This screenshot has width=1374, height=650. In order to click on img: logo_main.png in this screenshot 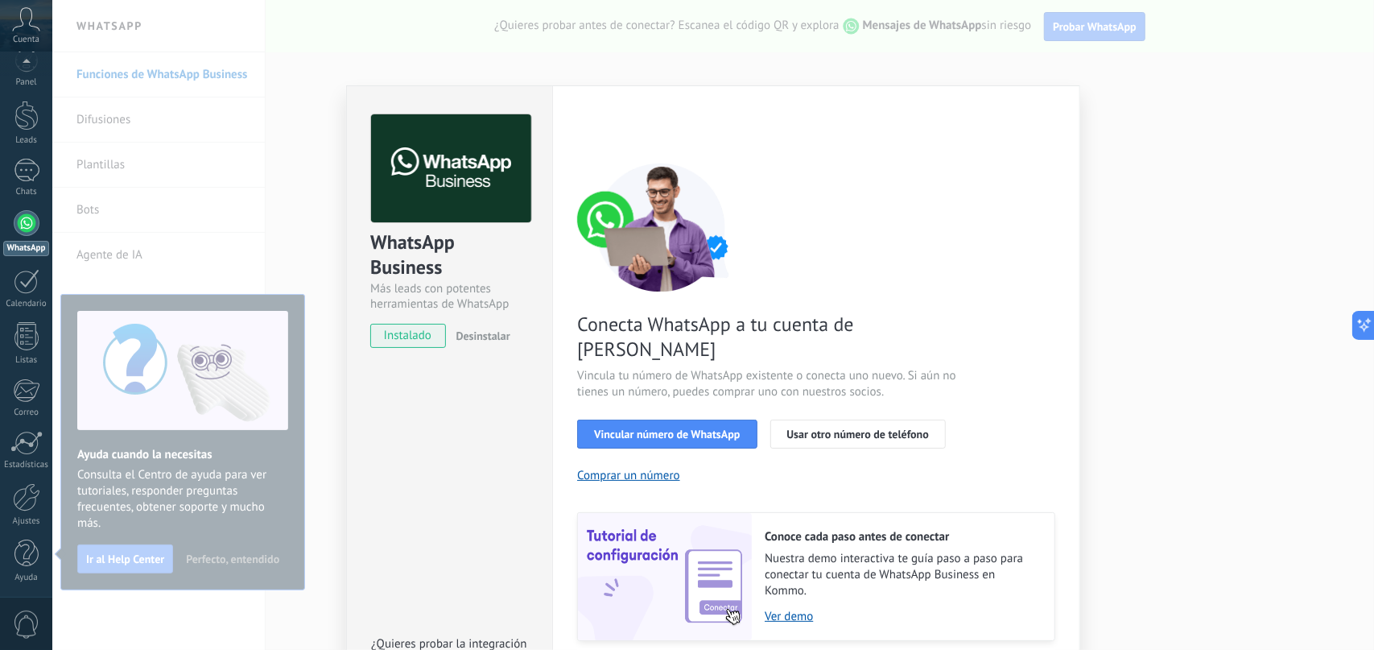, I will do `click(451, 168)`.